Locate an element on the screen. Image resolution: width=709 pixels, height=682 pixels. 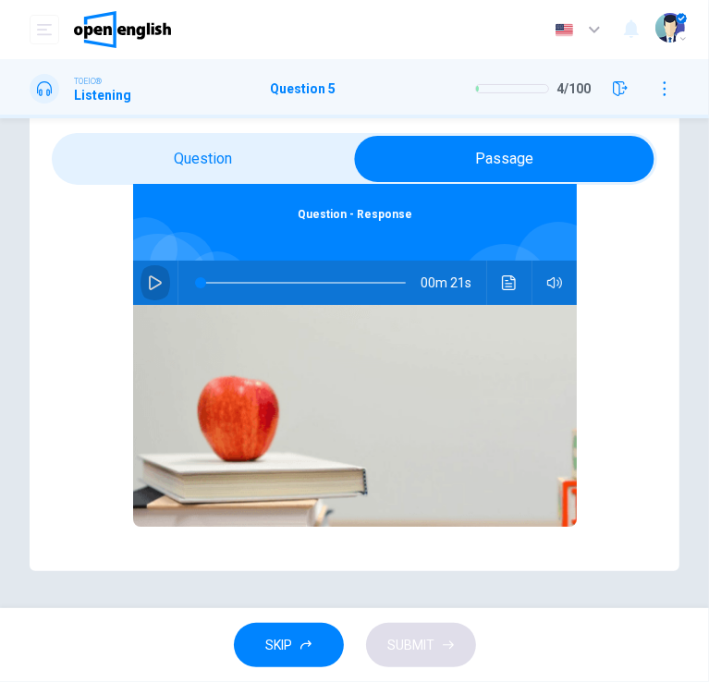
img: OpenEnglish logo is located at coordinates (122, 30).